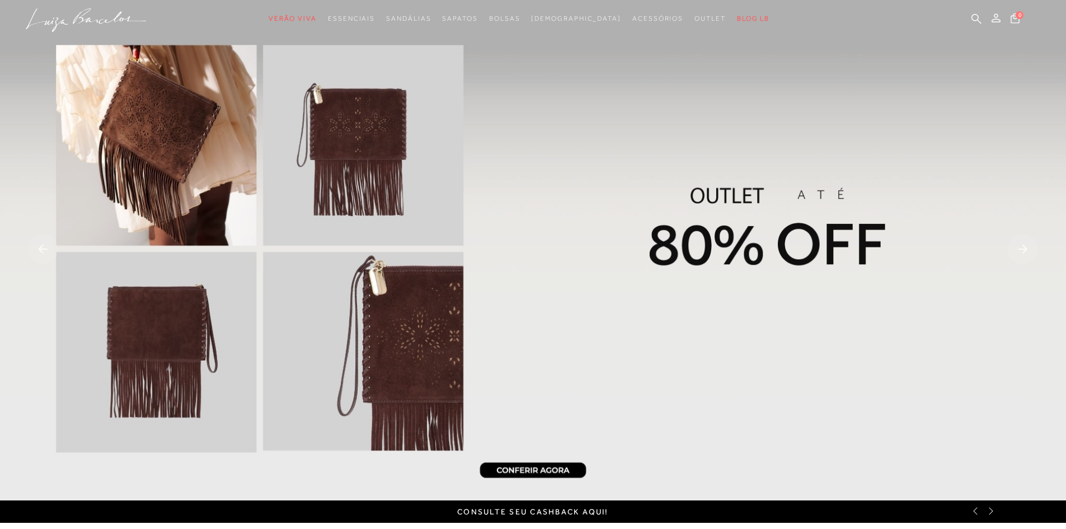 This screenshot has width=1066, height=529. What do you see at coordinates (710, 18) in the screenshot?
I see `span: Outlet` at bounding box center [710, 18].